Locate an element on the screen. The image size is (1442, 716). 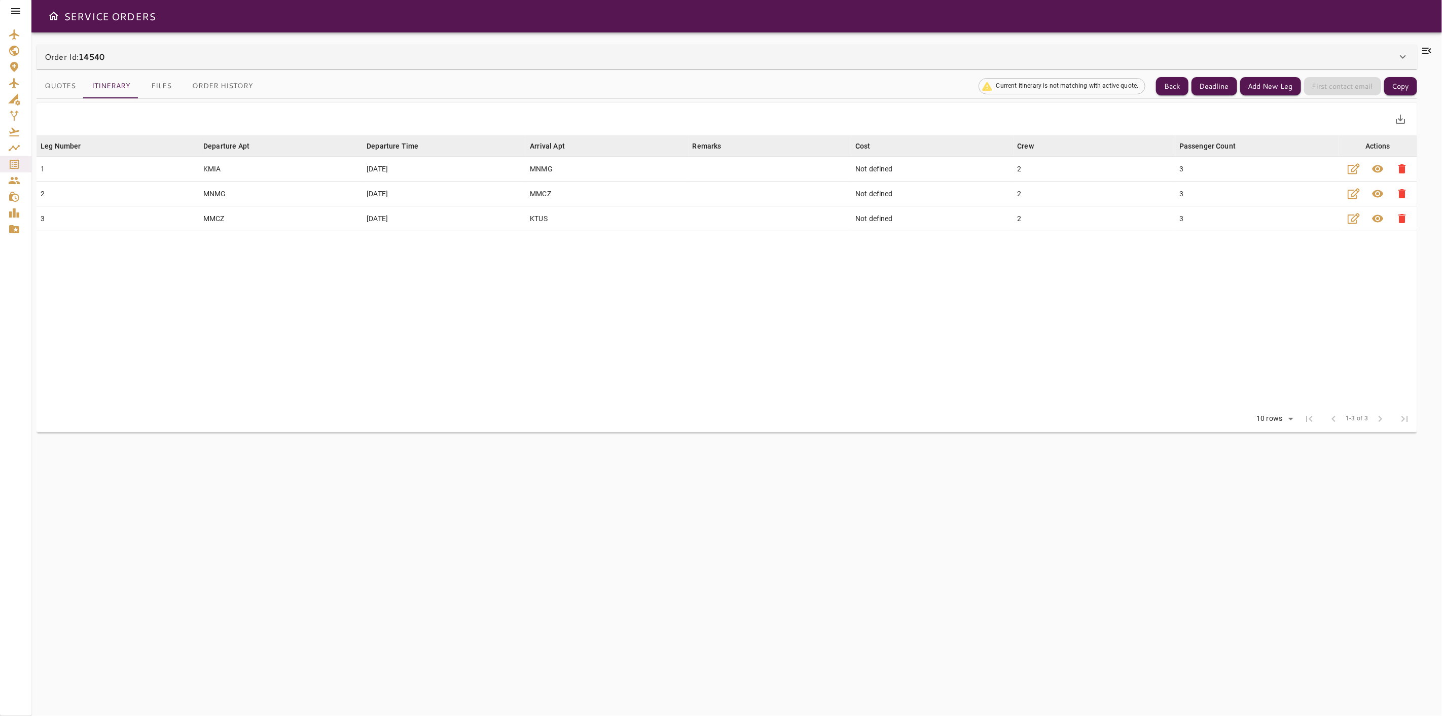
button: Quotes is located at coordinates (60, 86).